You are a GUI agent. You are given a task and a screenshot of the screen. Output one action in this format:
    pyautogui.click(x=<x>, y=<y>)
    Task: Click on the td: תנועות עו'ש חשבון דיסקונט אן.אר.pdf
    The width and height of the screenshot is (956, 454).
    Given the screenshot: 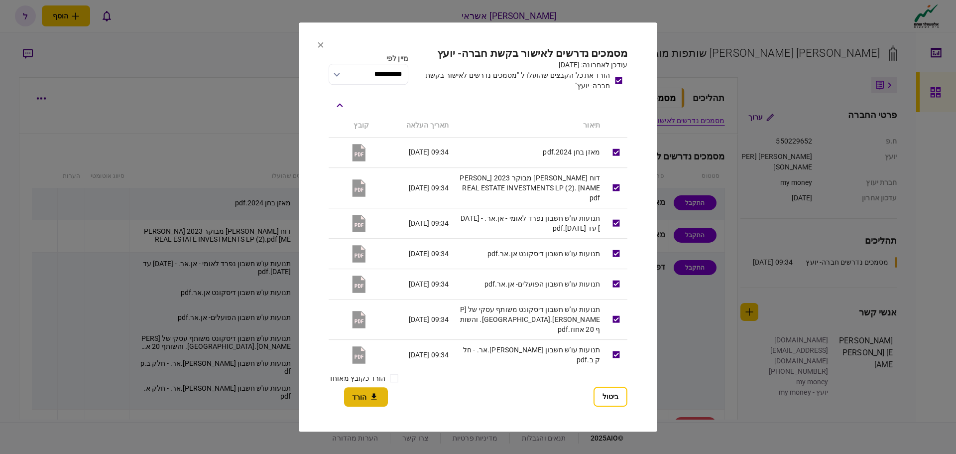 What is the action you would take?
    pyautogui.click(x=529, y=253)
    